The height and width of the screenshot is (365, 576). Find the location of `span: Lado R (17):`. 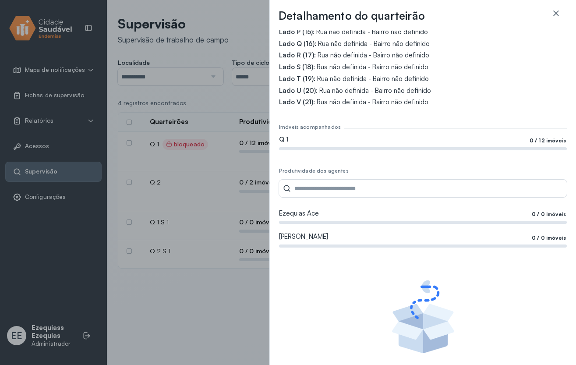

span: Lado R (17): is located at coordinates (297, 55).